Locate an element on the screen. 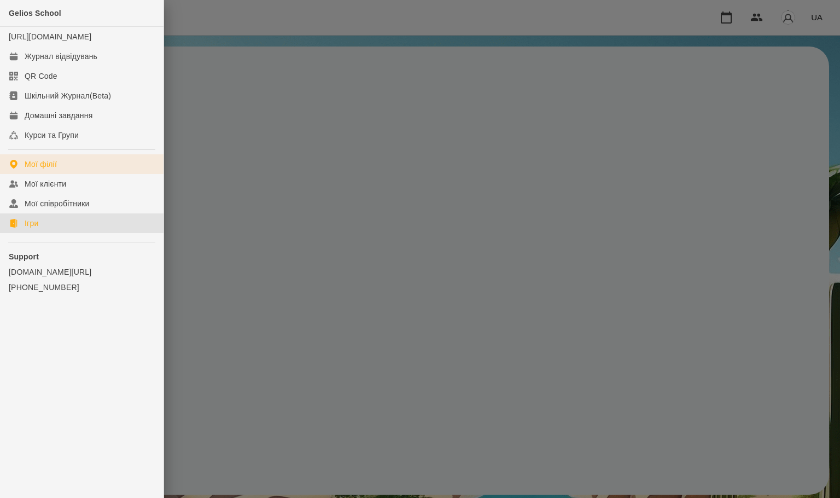 Image resolution: width=840 pixels, height=498 pixels. div: Курси та Групи is located at coordinates (51, 135).